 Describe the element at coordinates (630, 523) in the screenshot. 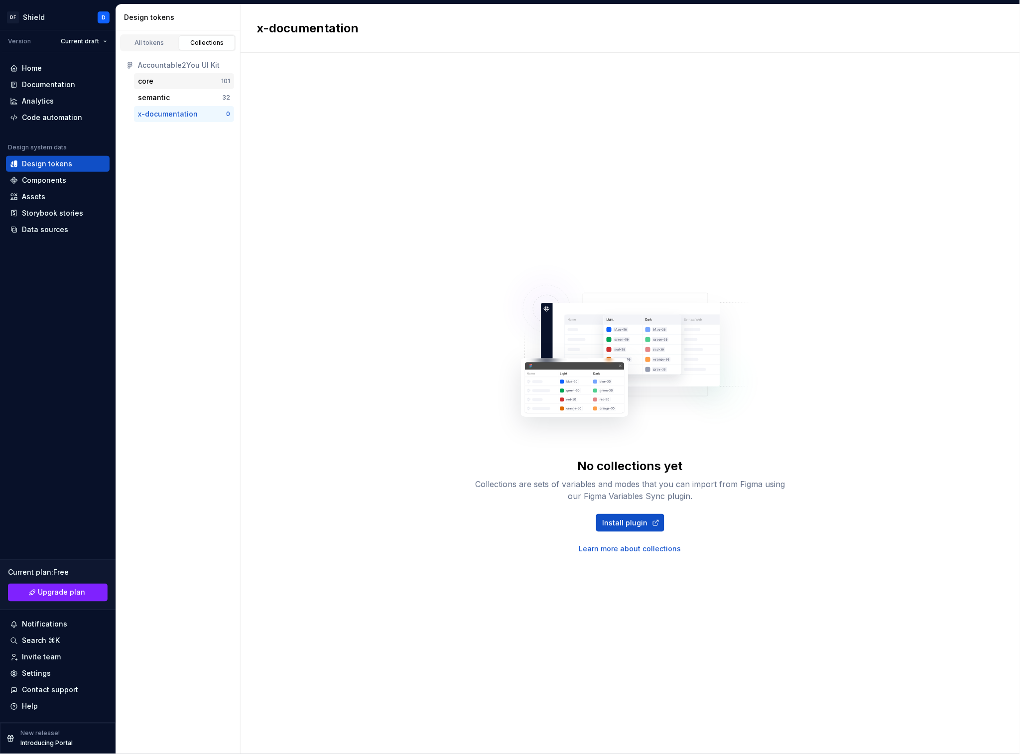

I see `a: Install plugin` at that location.